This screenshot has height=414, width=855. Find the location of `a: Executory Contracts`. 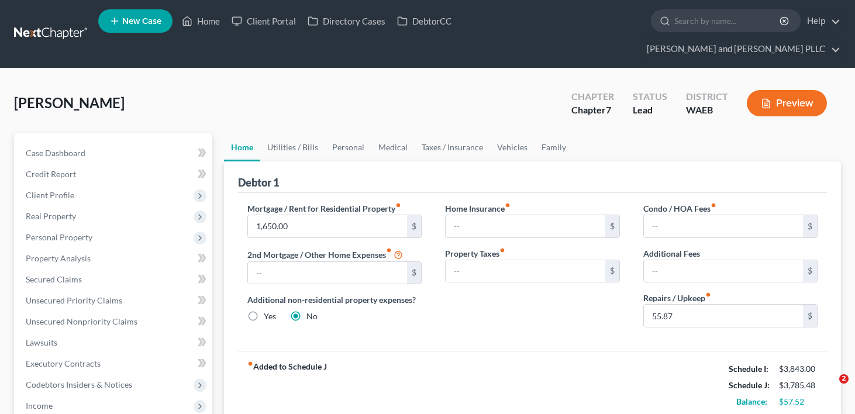

a: Executory Contracts is located at coordinates (114, 364).